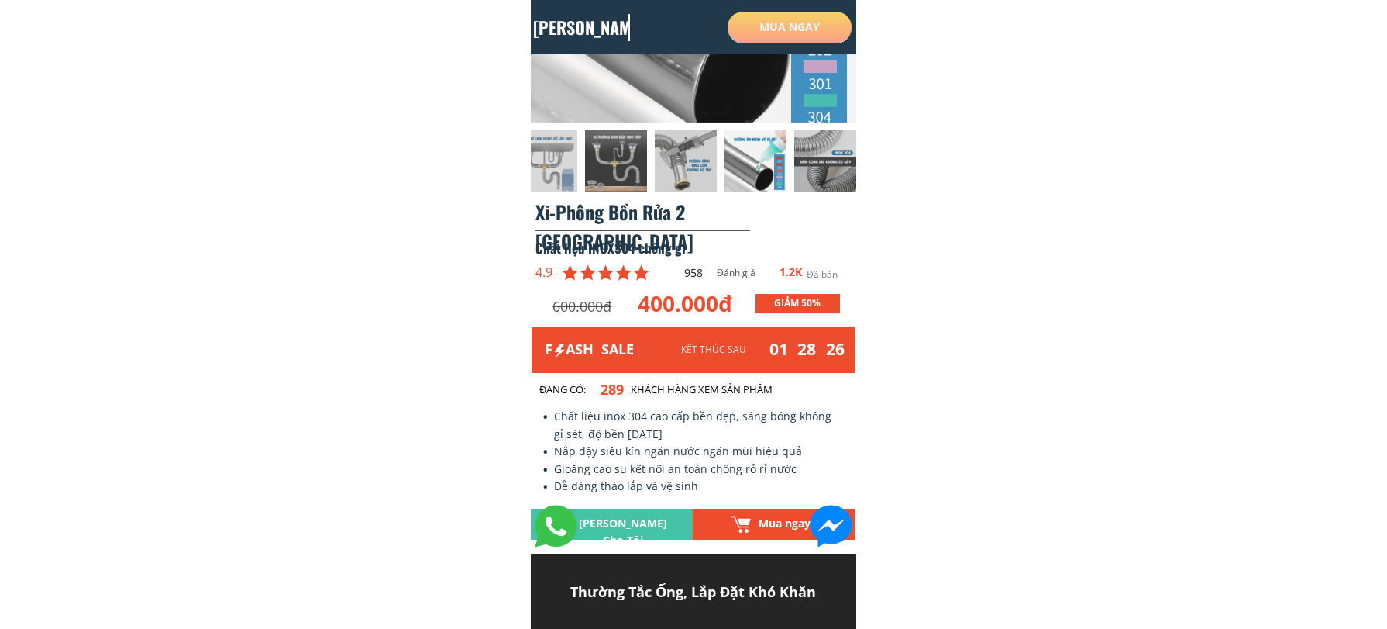  I want to click on h3: 1.2K, so click(798, 272).